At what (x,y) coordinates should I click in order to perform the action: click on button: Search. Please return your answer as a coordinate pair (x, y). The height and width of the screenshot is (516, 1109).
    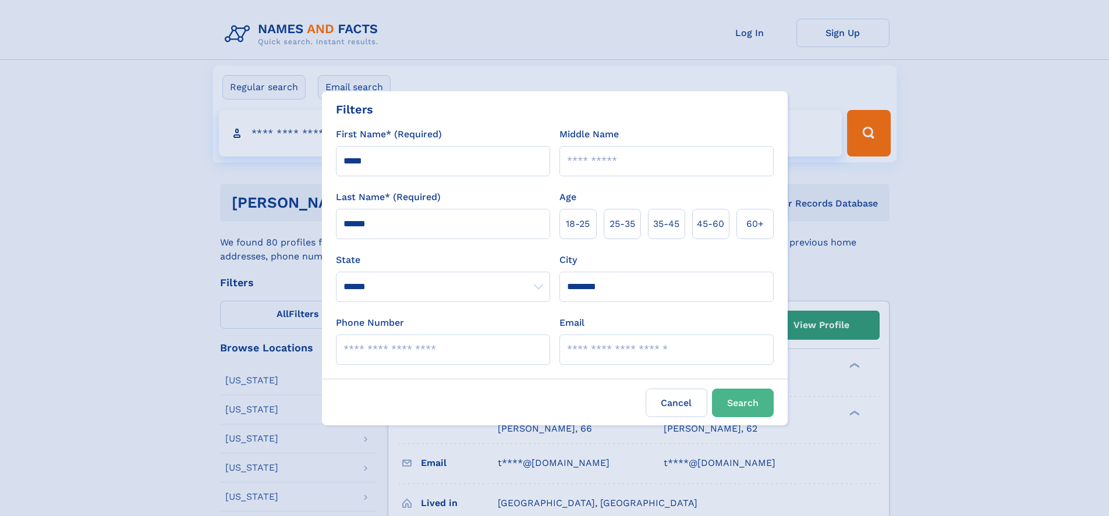
    Looking at the image, I should click on (743, 403).